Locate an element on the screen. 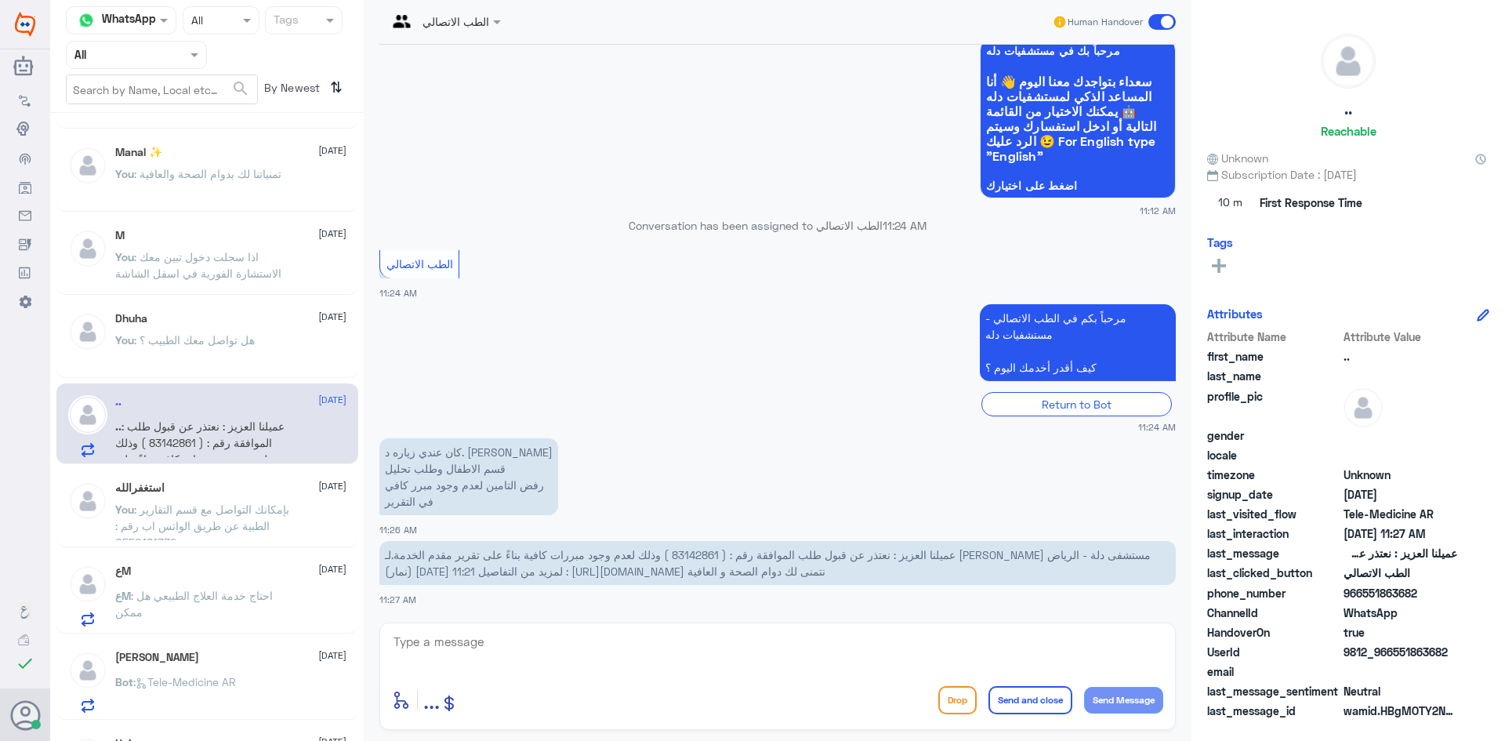 Image resolution: width=1505 pixels, height=741 pixels. span: Bot is located at coordinates (124, 681).